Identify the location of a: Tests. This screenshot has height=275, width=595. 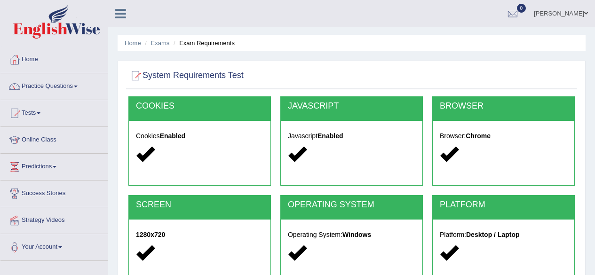
(54, 112).